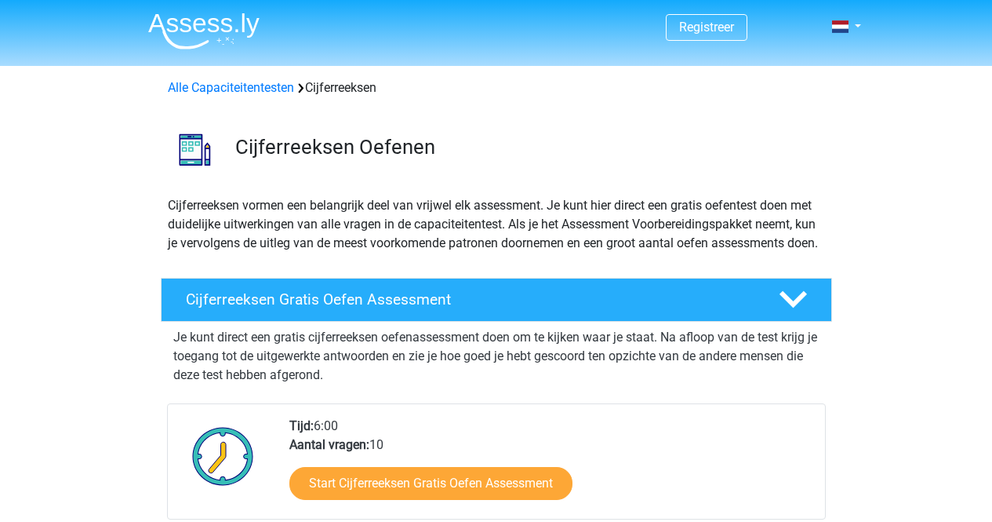  What do you see at coordinates (431, 483) in the screenshot?
I see `a: Start Cijferreeksen Gratis Oefen Assessment` at bounding box center [431, 483].